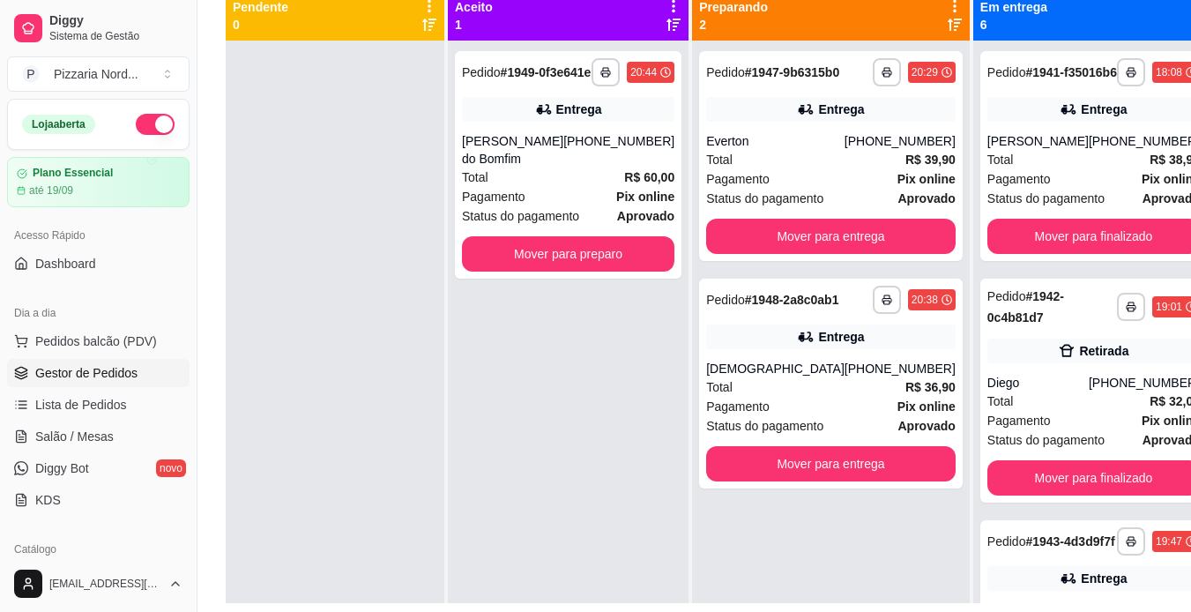 The height and width of the screenshot is (612, 1191). Describe the element at coordinates (1169, 541) in the screenshot. I see `div: 19:47` at that location.